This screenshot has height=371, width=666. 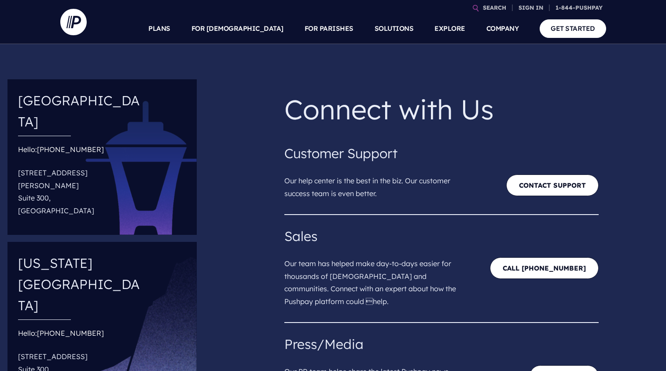 I want to click on div: Hello:, so click(x=81, y=182).